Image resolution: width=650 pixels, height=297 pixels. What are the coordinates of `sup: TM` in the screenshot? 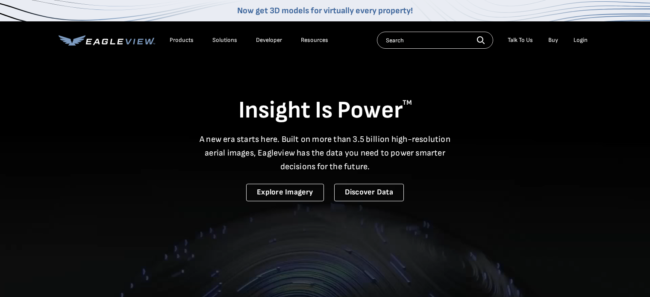 It's located at (407, 103).